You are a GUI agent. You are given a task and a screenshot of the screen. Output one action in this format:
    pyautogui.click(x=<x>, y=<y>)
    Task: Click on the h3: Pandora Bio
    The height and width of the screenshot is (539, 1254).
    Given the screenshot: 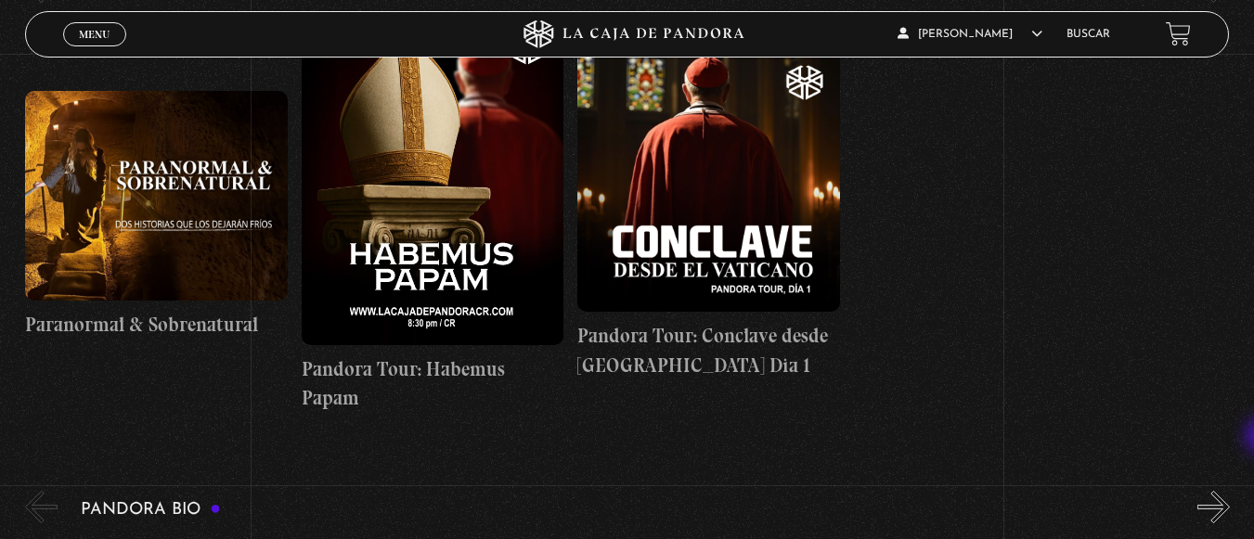 What is the action you would take?
    pyautogui.click(x=150, y=510)
    